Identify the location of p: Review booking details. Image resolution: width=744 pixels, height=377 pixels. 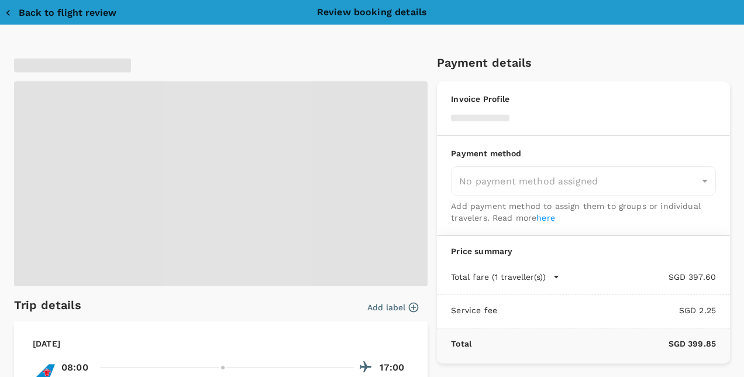
(372, 12).